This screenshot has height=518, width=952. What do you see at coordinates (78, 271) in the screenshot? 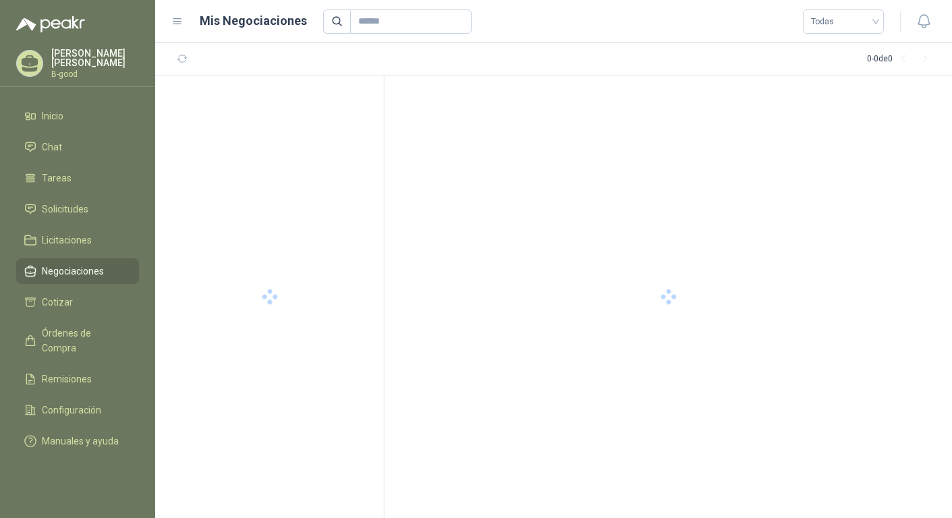
I see `a: Negociaciones` at bounding box center [78, 271].